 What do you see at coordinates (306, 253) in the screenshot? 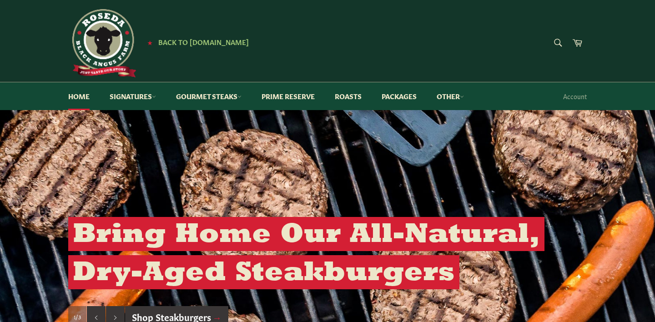
I see `h2: Bring Home Our All-Natural, Dry-Aged Steakburgers` at bounding box center [306, 253].